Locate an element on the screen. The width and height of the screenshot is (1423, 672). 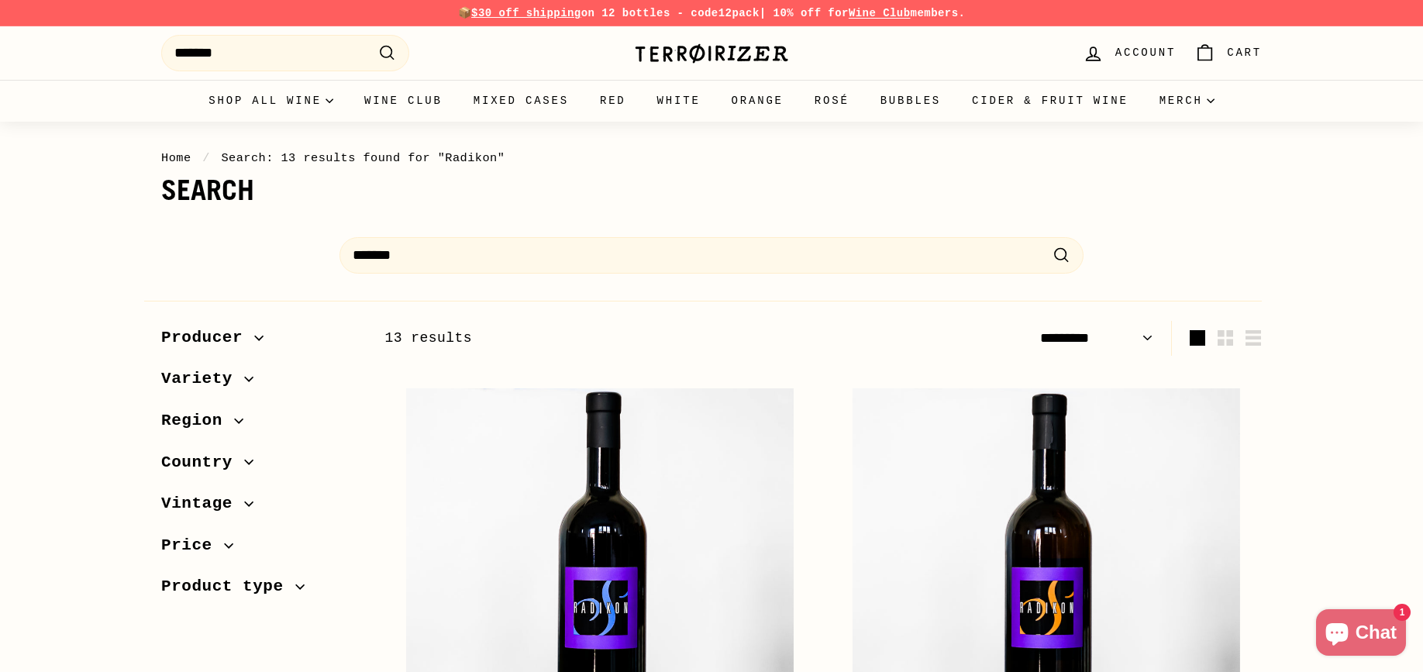
inbox-online-store-chat: Shopify online store chat is located at coordinates (1361, 634).